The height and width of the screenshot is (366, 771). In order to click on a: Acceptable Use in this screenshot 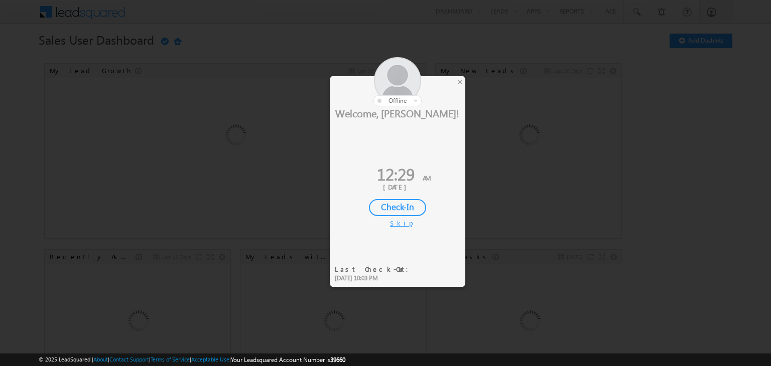, I will do `click(210, 359)`.